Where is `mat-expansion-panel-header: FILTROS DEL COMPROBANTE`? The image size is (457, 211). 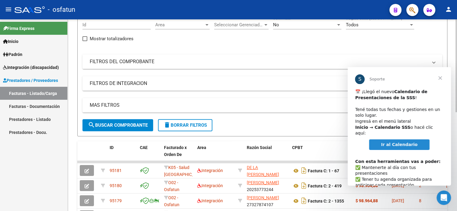
mat-expansion-panel-header: FILTROS DEL COMPROBANTE is located at coordinates (262, 62).